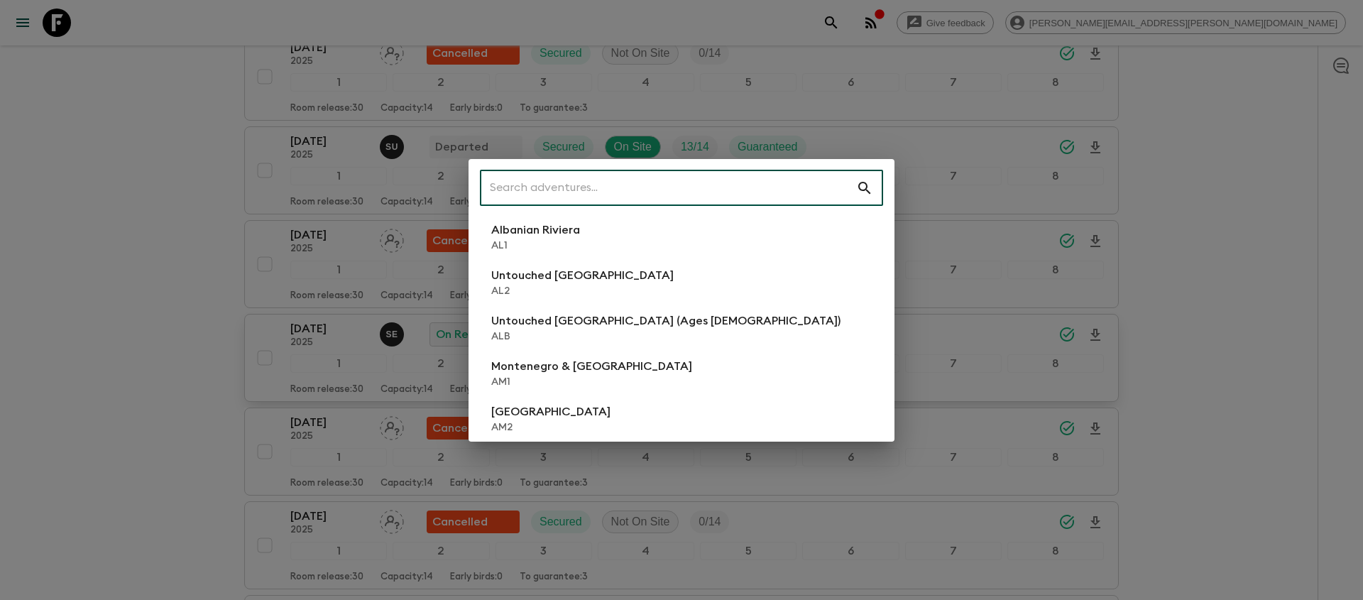 This screenshot has width=1363, height=600. Describe the element at coordinates (551, 427) in the screenshot. I see `p: AM2` at that location.